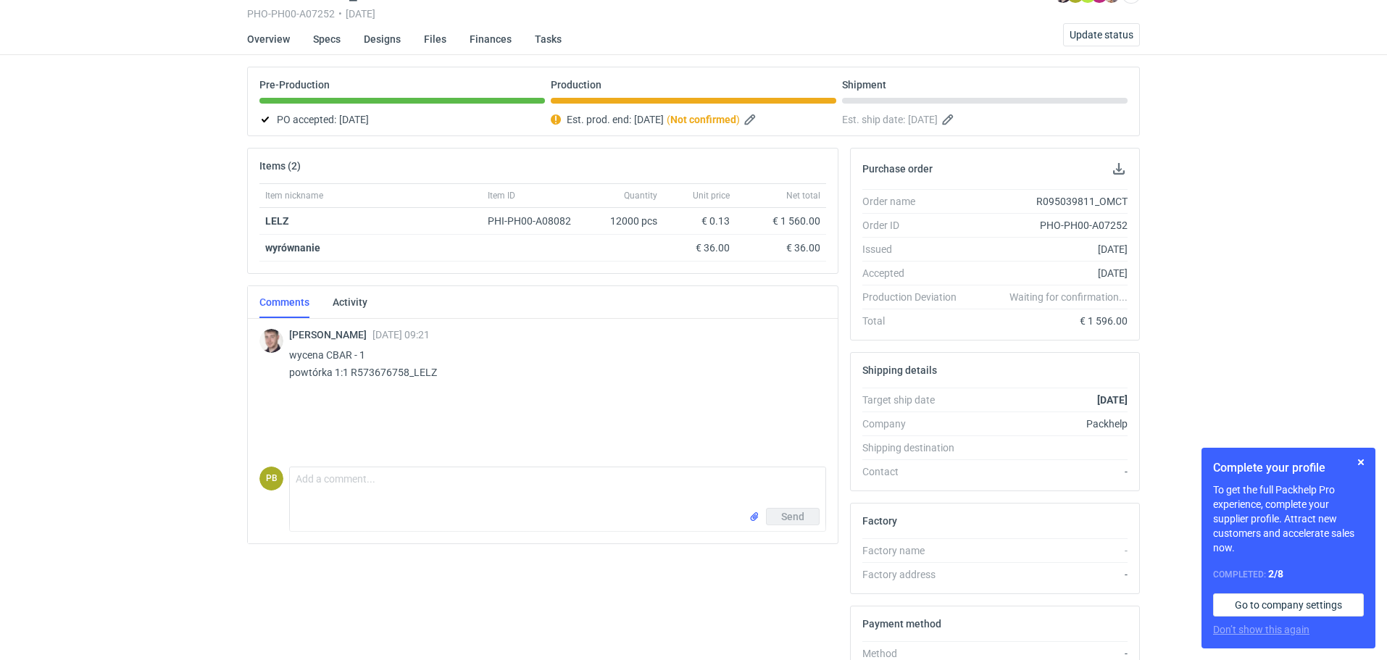 Image resolution: width=1387 pixels, height=660 pixels. Describe the element at coordinates (901, 624) in the screenshot. I see `h2: Payment method` at that location.